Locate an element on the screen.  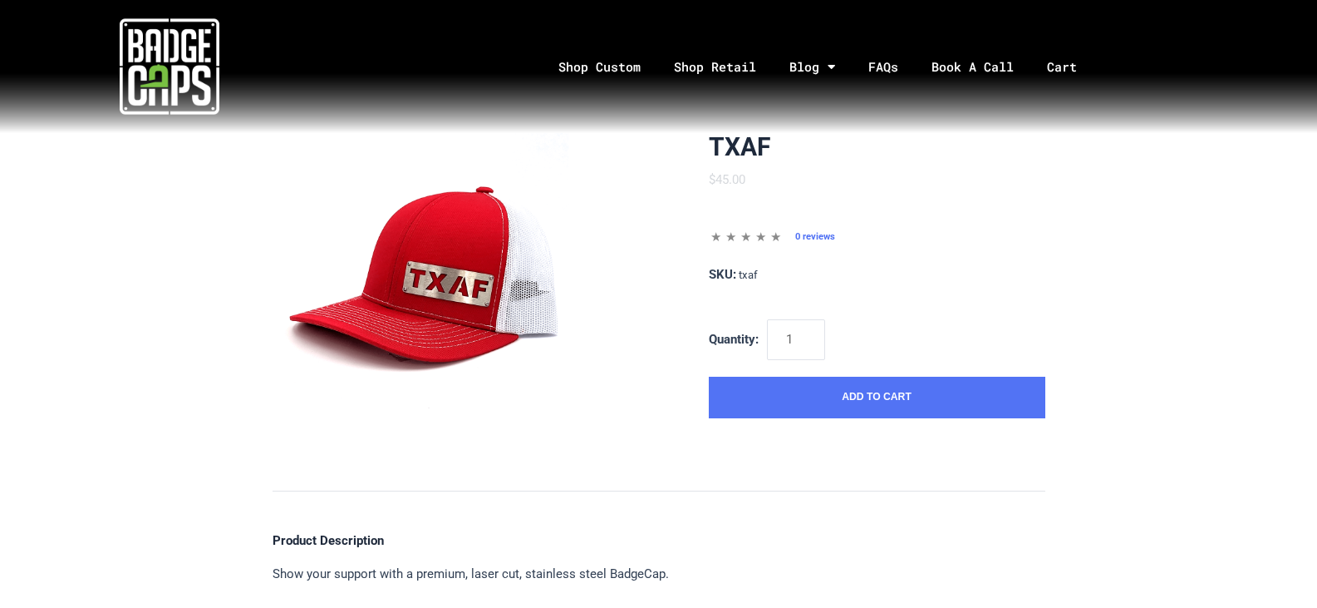
img: badgecaps white logo with green acccent is located at coordinates (170, 66).